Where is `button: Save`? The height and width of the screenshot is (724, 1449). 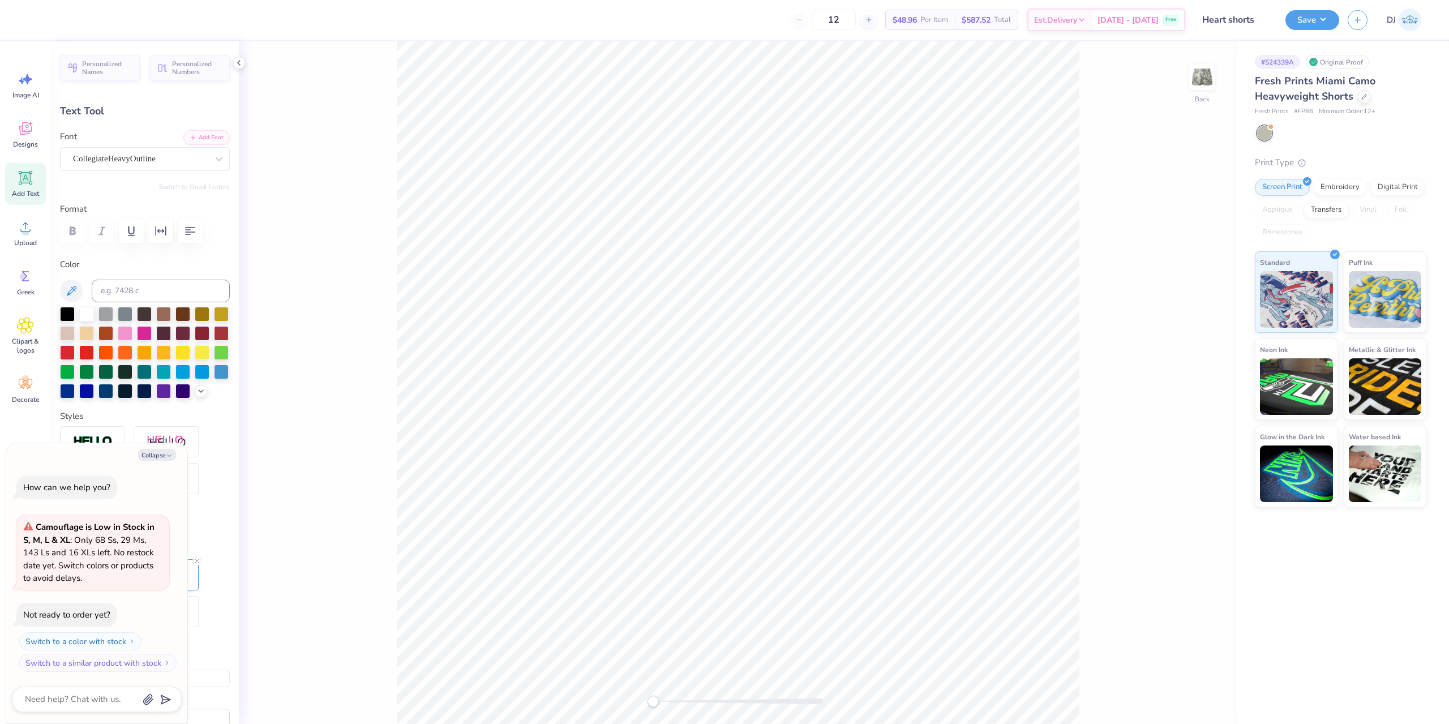 button: Save is located at coordinates (1312, 20).